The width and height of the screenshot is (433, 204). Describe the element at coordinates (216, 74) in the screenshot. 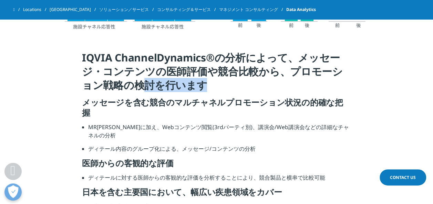

I see `h4: IQVIA ChannelDynamics®の分析によって、メッセージ・コンテンツの医師評価や競合比較から、プロモーション戦略の検討を行います` at that location.